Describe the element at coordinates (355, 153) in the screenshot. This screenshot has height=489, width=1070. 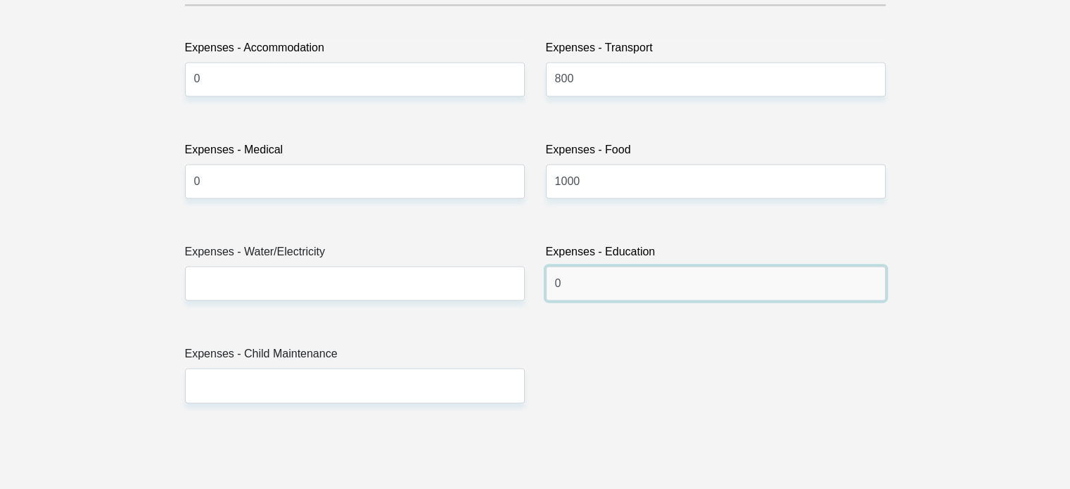
I see `label: Expenses - Medical` at that location.